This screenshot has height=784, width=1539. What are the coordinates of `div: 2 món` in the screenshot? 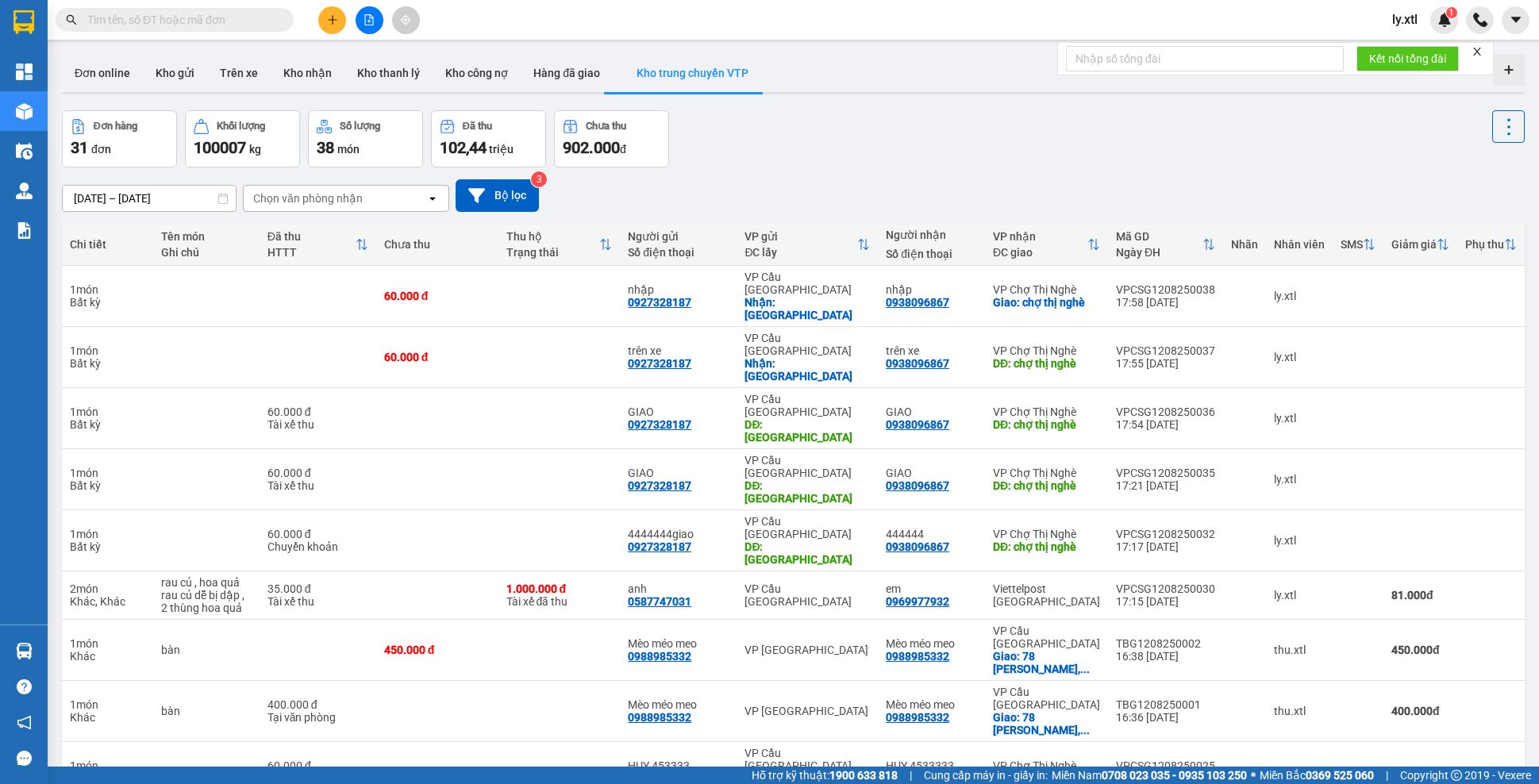 It's located at (107, 588).